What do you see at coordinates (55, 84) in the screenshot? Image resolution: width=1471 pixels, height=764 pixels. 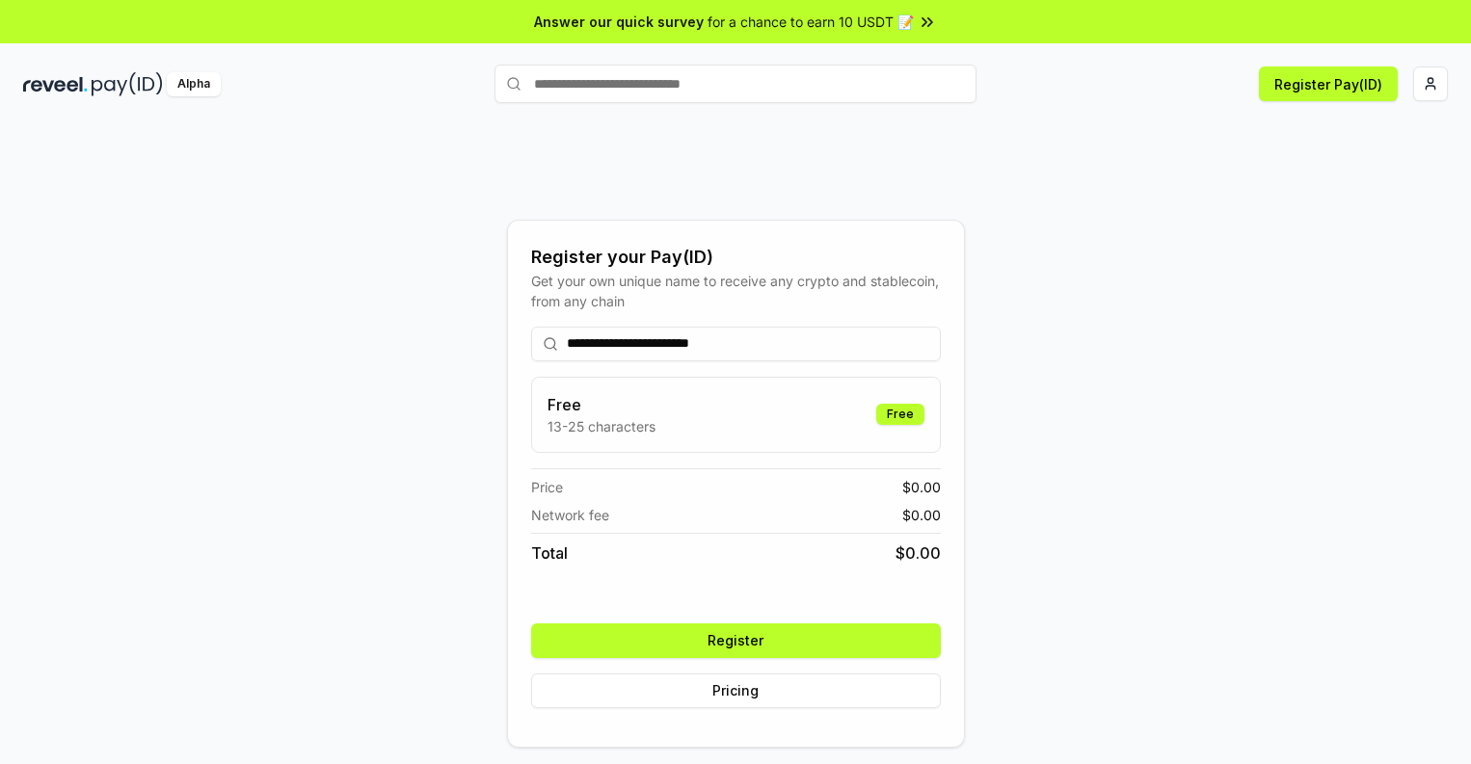 I see `img: reveel_dark` at bounding box center [55, 84].